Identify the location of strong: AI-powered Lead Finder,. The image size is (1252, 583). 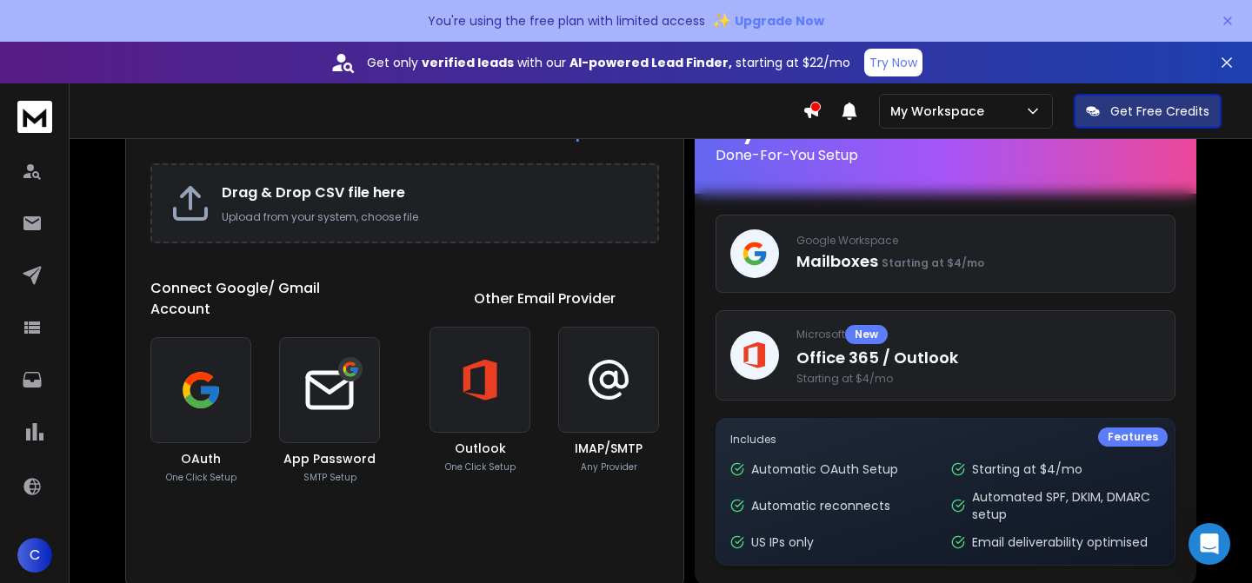
(650, 63).